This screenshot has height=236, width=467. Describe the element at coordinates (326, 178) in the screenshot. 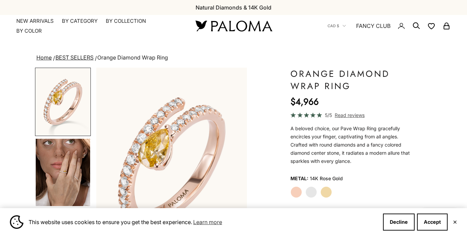

I see `variant-option-value: 14K Rose Gold` at that location.